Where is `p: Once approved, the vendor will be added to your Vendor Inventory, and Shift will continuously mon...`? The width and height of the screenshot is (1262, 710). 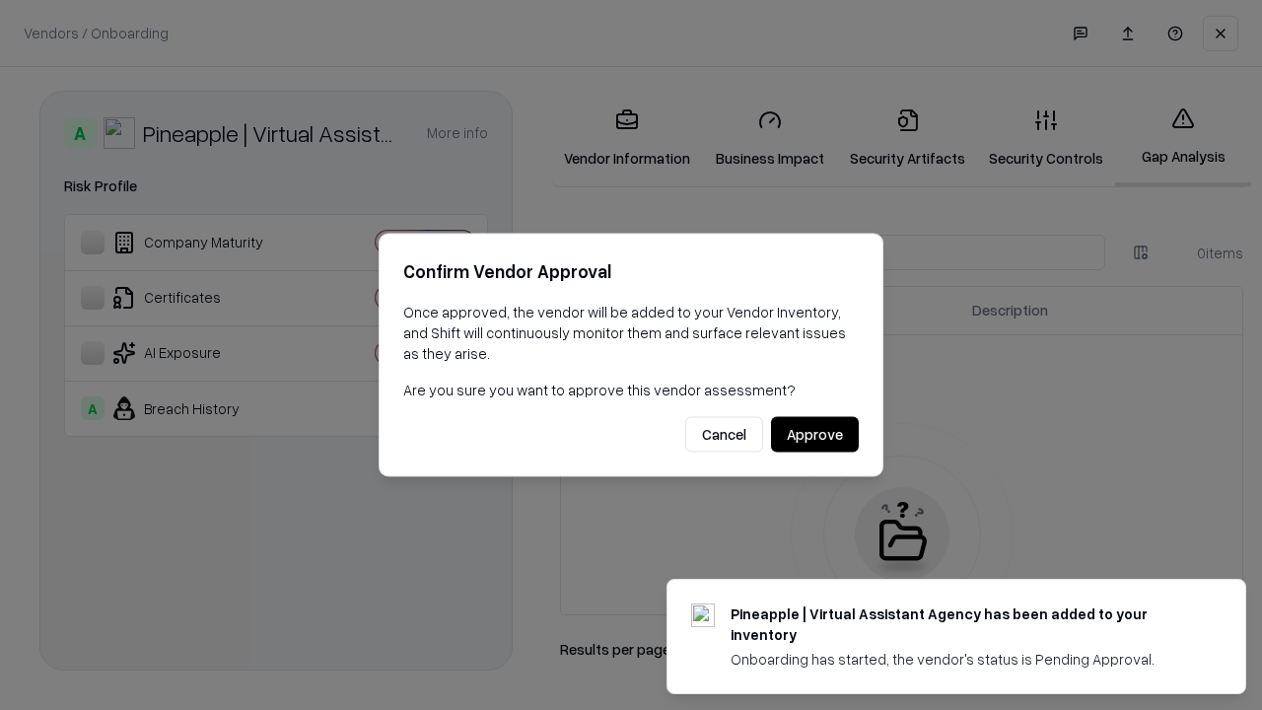
p: Once approved, the vendor will be added to your Vendor Inventory, and Shift will continuously mon... is located at coordinates (631, 332).